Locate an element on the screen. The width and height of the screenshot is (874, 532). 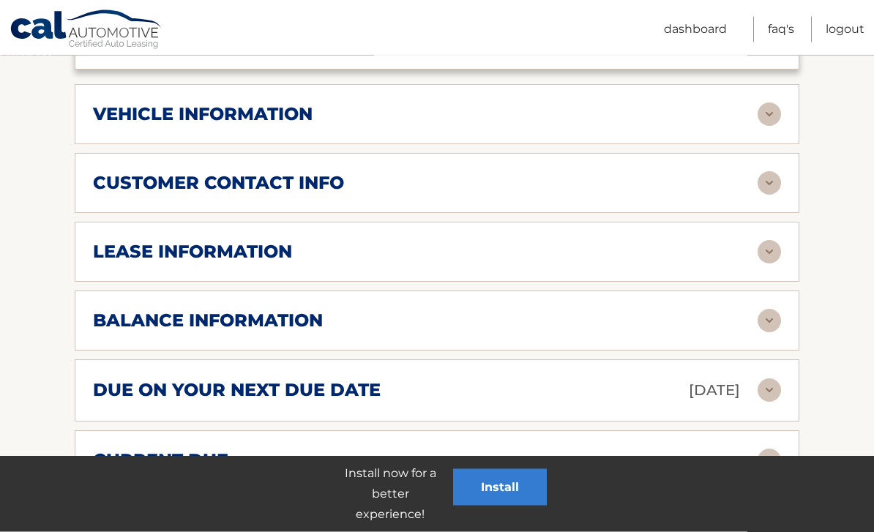
h2: balance information is located at coordinates (208, 321).